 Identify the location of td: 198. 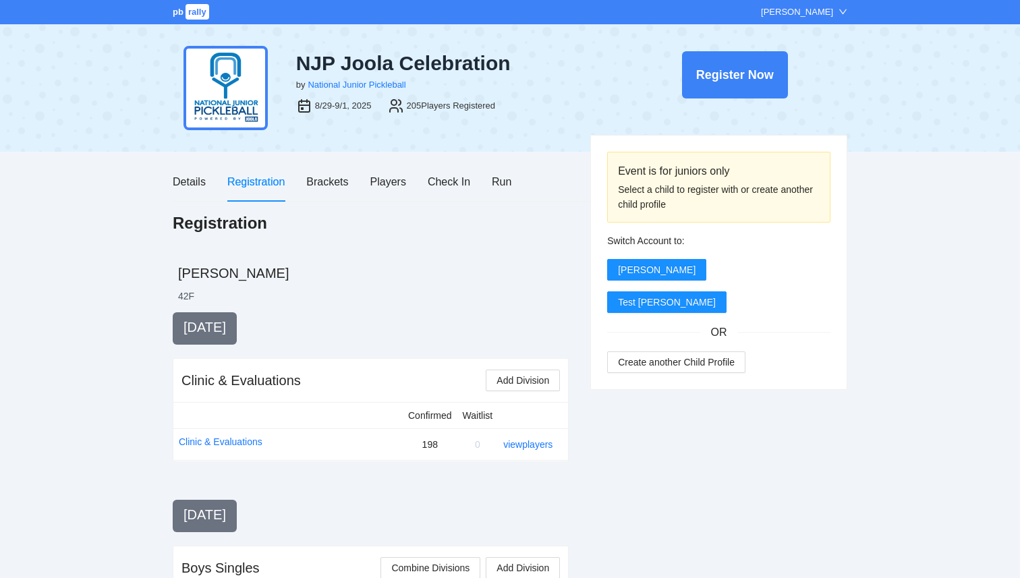
(430, 444).